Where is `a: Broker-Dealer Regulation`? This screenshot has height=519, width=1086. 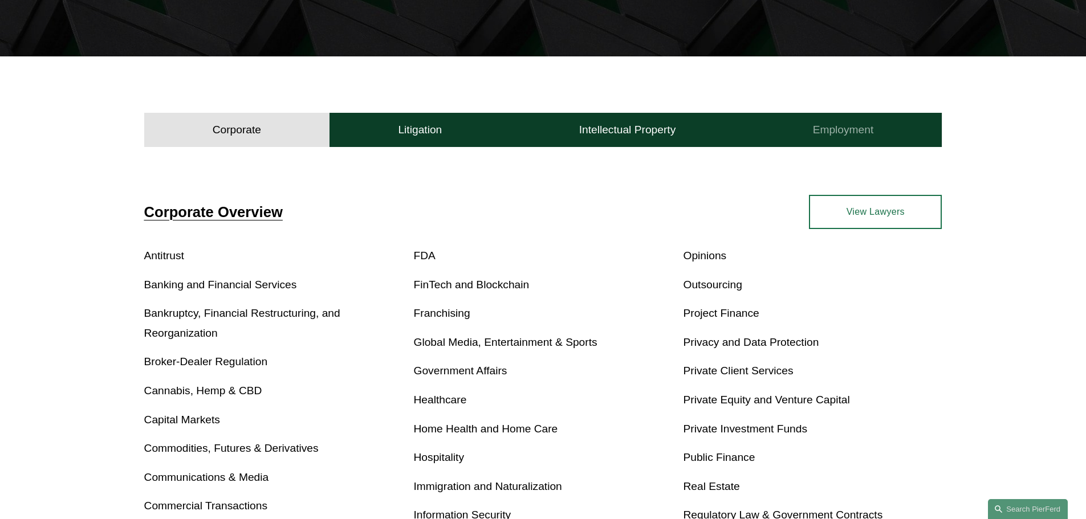 a: Broker-Dealer Regulation is located at coordinates (206, 361).